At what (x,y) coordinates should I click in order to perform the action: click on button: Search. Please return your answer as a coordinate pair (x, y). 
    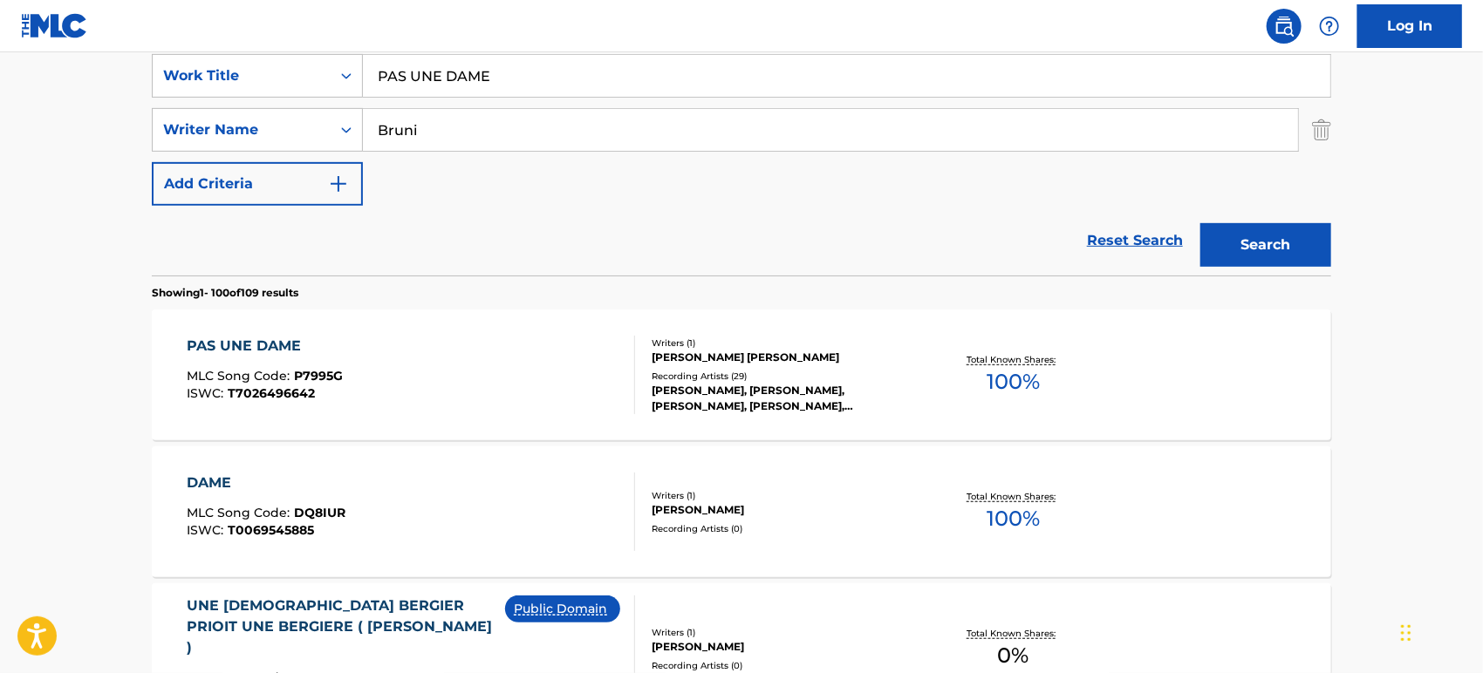
    Looking at the image, I should click on (1266, 245).